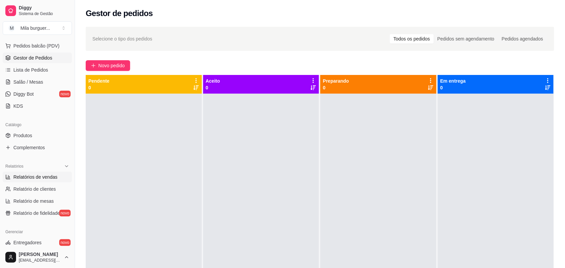 The image size is (565, 268). I want to click on span: Pedidos balcão (PDV), so click(36, 46).